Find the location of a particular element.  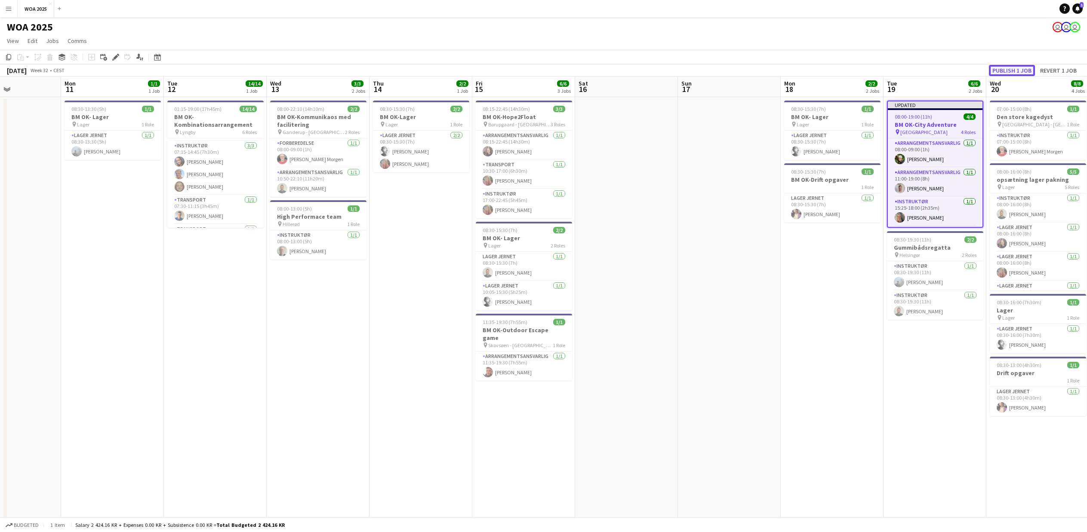

h3: BM OK-Lager is located at coordinates (421, 117).